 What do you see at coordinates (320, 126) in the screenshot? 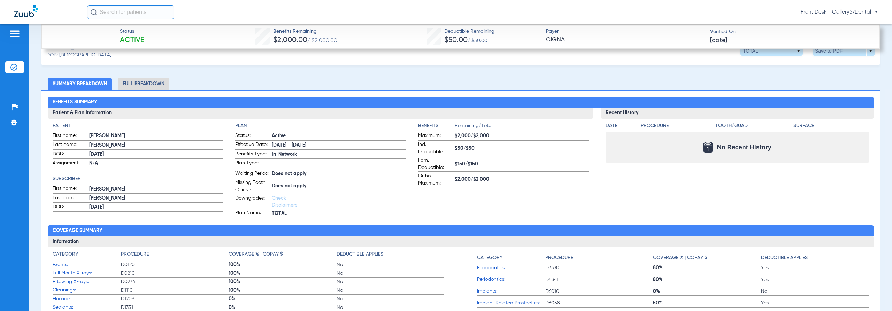
I see `app-breakdown-title: Plan` at bounding box center [320, 126].